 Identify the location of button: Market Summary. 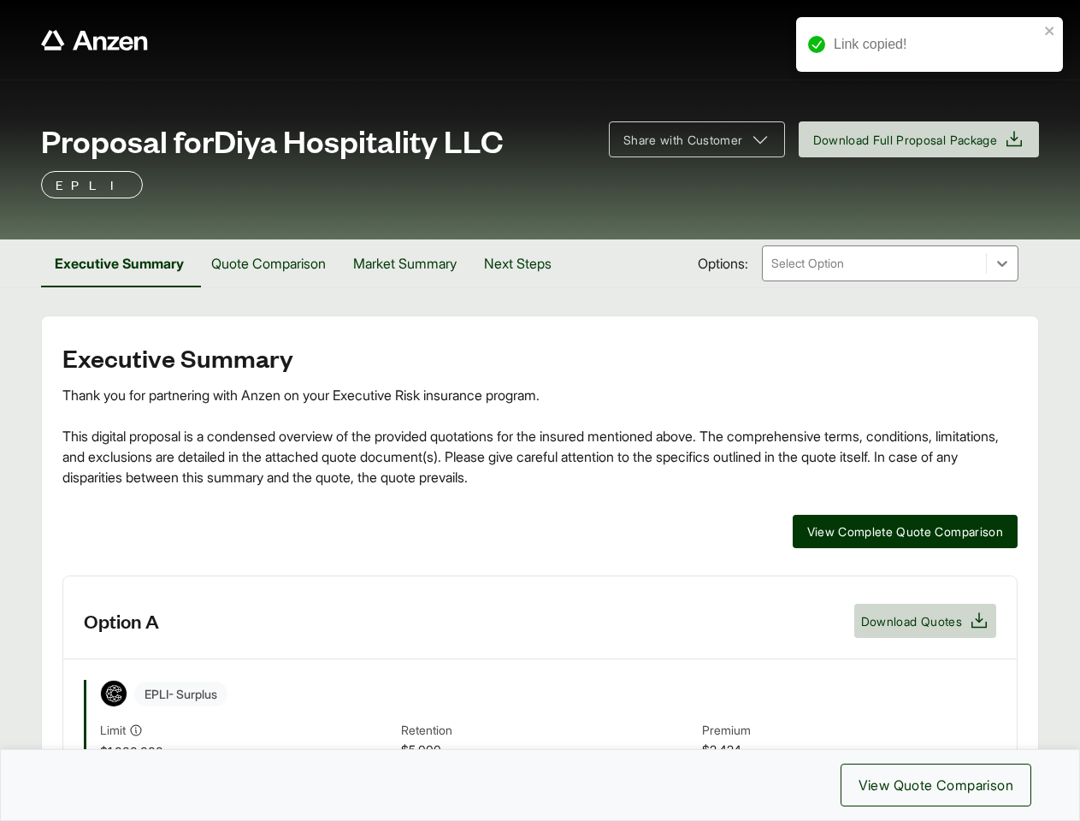
(404, 263).